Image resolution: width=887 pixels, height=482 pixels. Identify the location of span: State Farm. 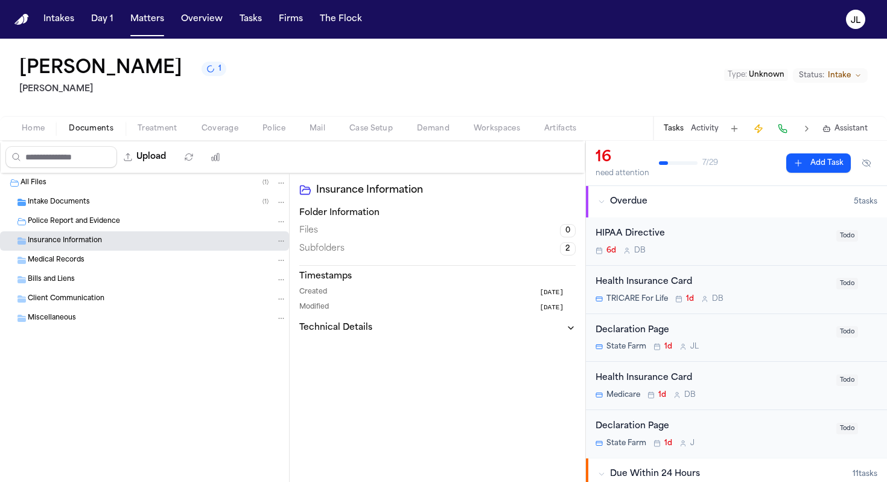
(626, 443).